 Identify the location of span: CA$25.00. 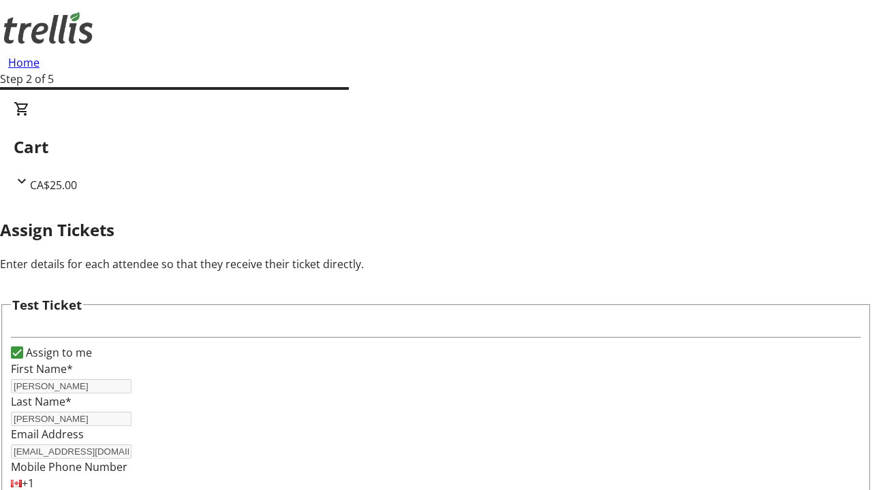
(53, 185).